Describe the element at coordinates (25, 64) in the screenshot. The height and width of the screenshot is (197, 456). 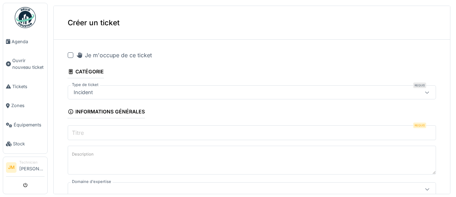
I see `a: Ouvrir nouveau ticket` at that location.